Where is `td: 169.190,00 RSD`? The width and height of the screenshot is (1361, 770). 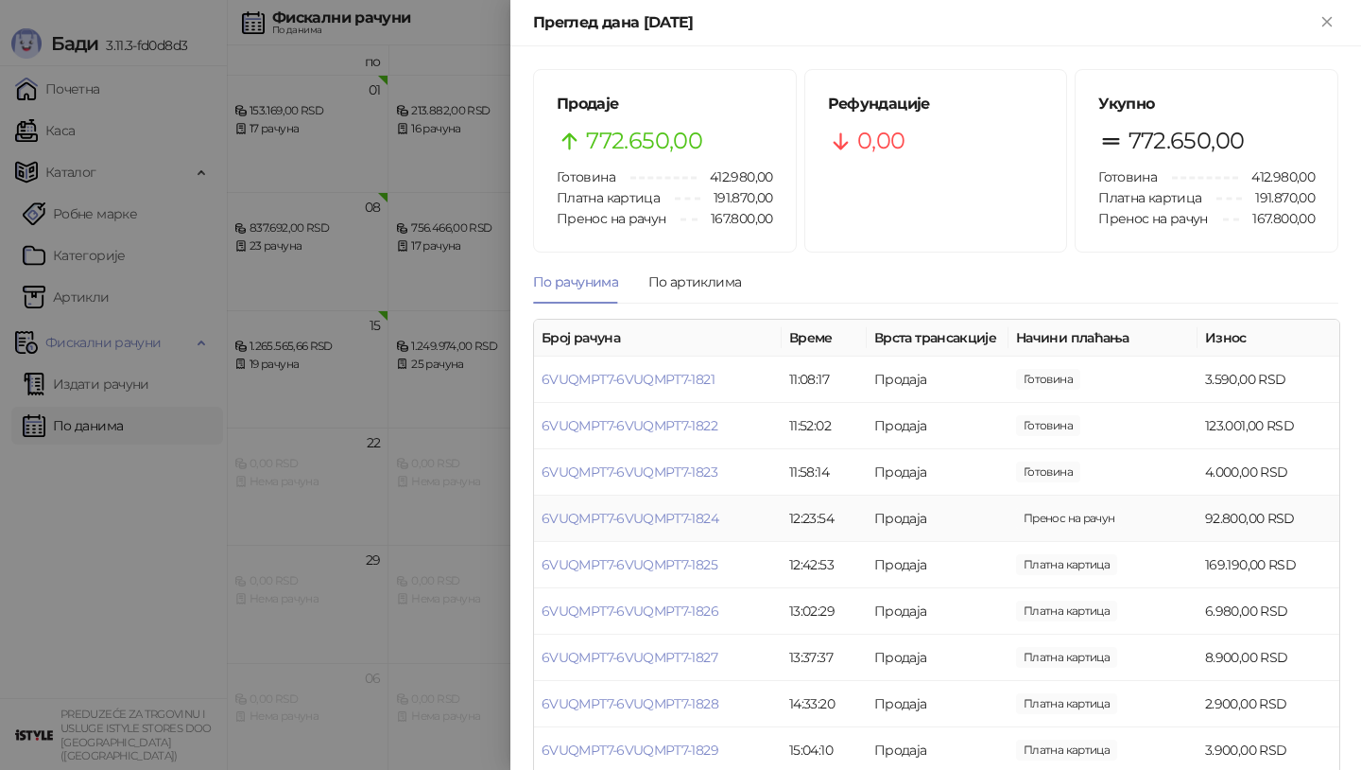 td: 169.190,00 RSD is located at coordinates (1269, 564).